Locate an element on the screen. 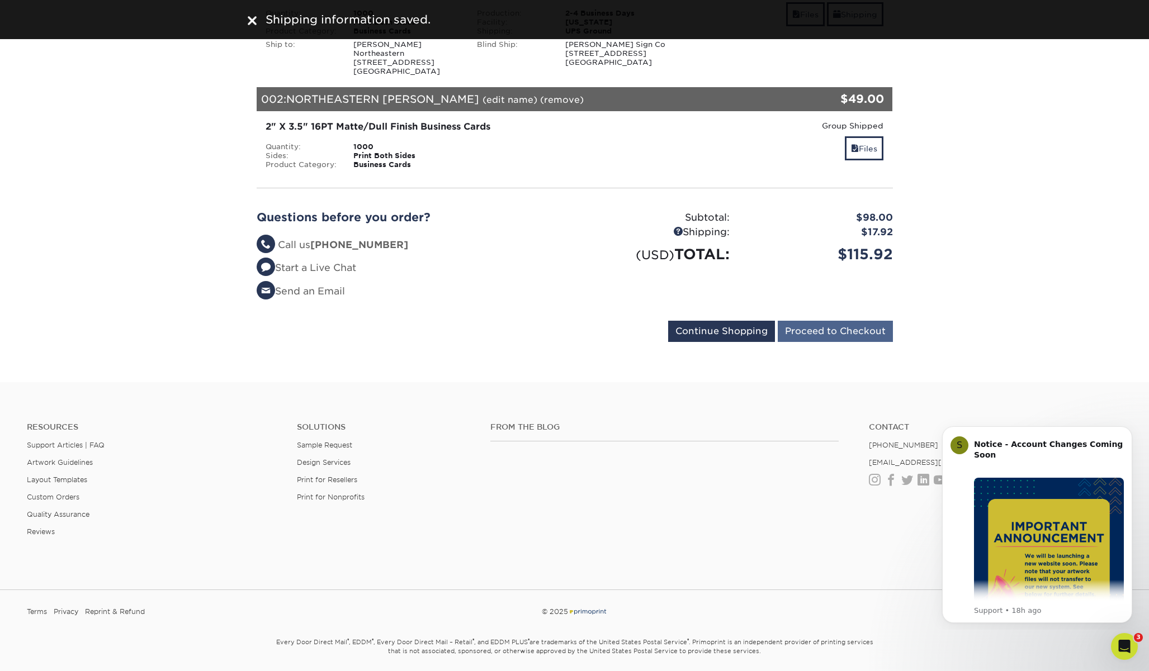 This screenshot has height=671, width=1149. div: Product Category: is located at coordinates (301, 165).